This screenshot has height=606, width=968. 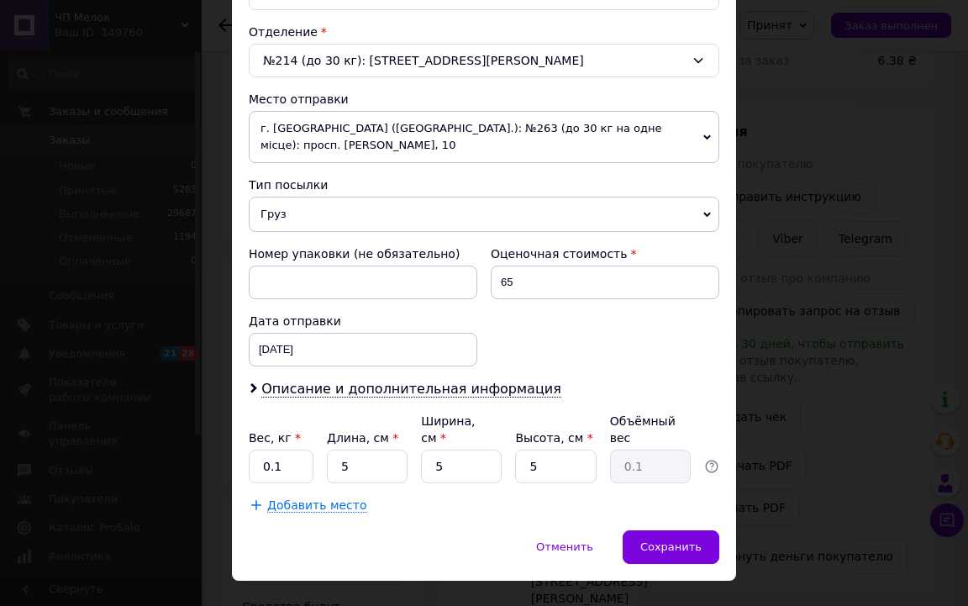 What do you see at coordinates (554, 438) in the screenshot?
I see `label: Высота, см` at bounding box center [554, 438].